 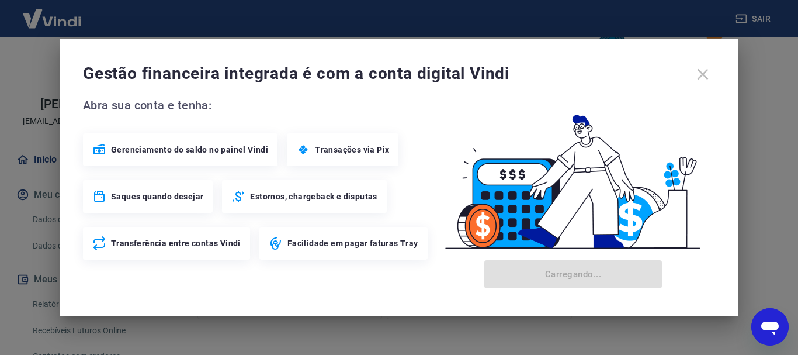 I want to click on span: Transações via Pix, so click(x=352, y=150).